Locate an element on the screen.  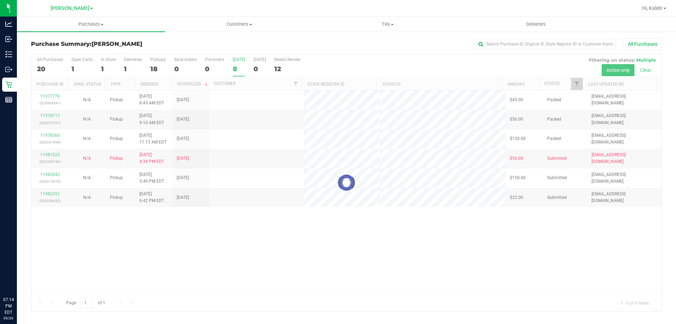
input: Search Purchase ID, Original ID, State Registry ID or Customer Name... is located at coordinates (546, 44).